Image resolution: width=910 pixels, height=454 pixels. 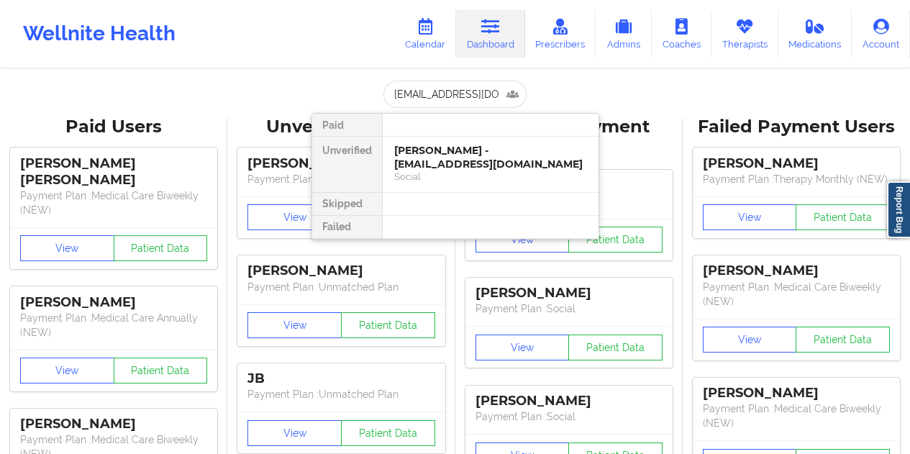 What do you see at coordinates (347, 204) in the screenshot?
I see `div: Skipped` at bounding box center [347, 204].